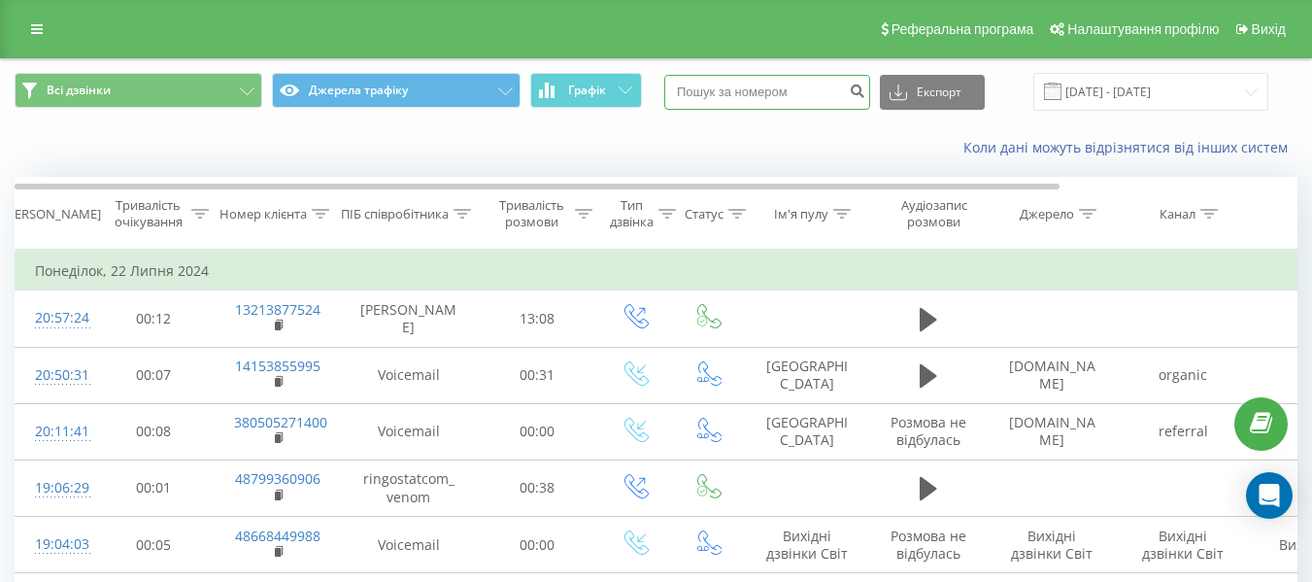  Describe the element at coordinates (586, 90) in the screenshot. I see `button: Графік` at that location.